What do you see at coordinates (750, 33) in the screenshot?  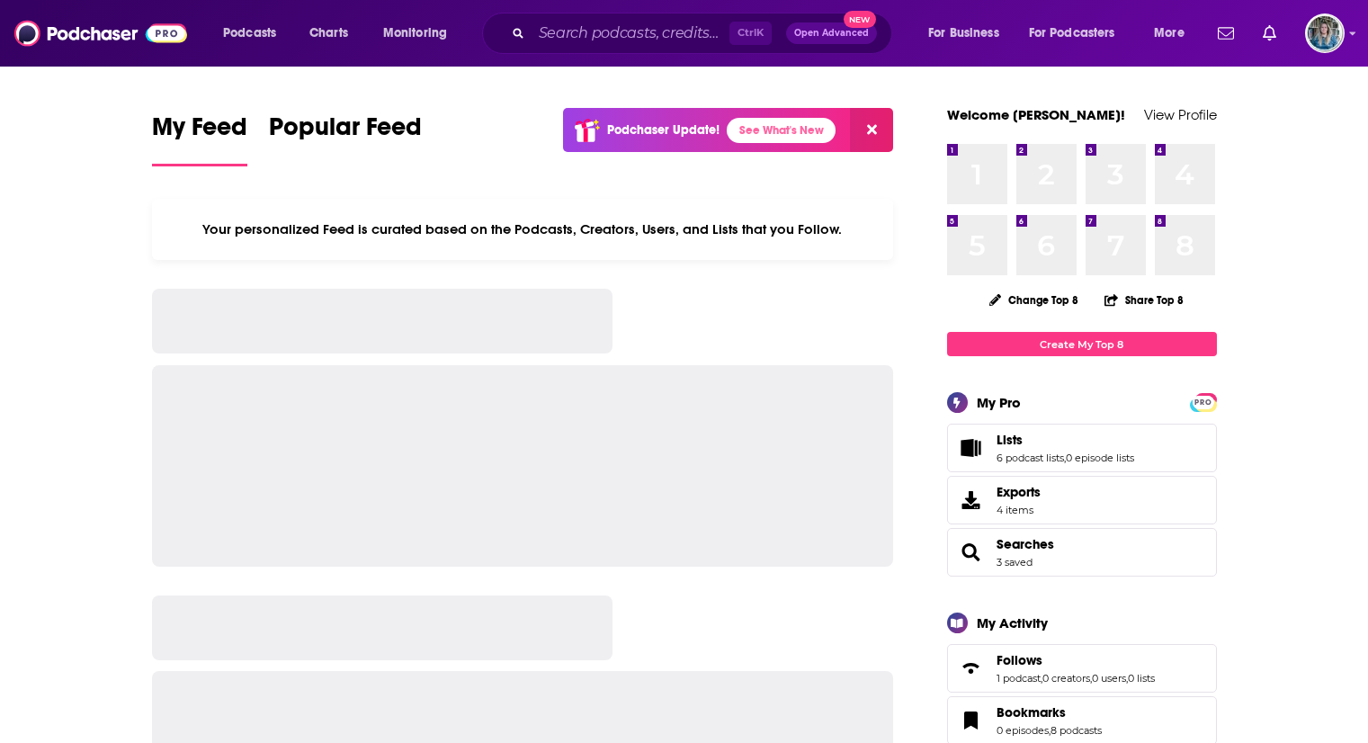 I see `span: Ctrl K` at bounding box center [750, 33].